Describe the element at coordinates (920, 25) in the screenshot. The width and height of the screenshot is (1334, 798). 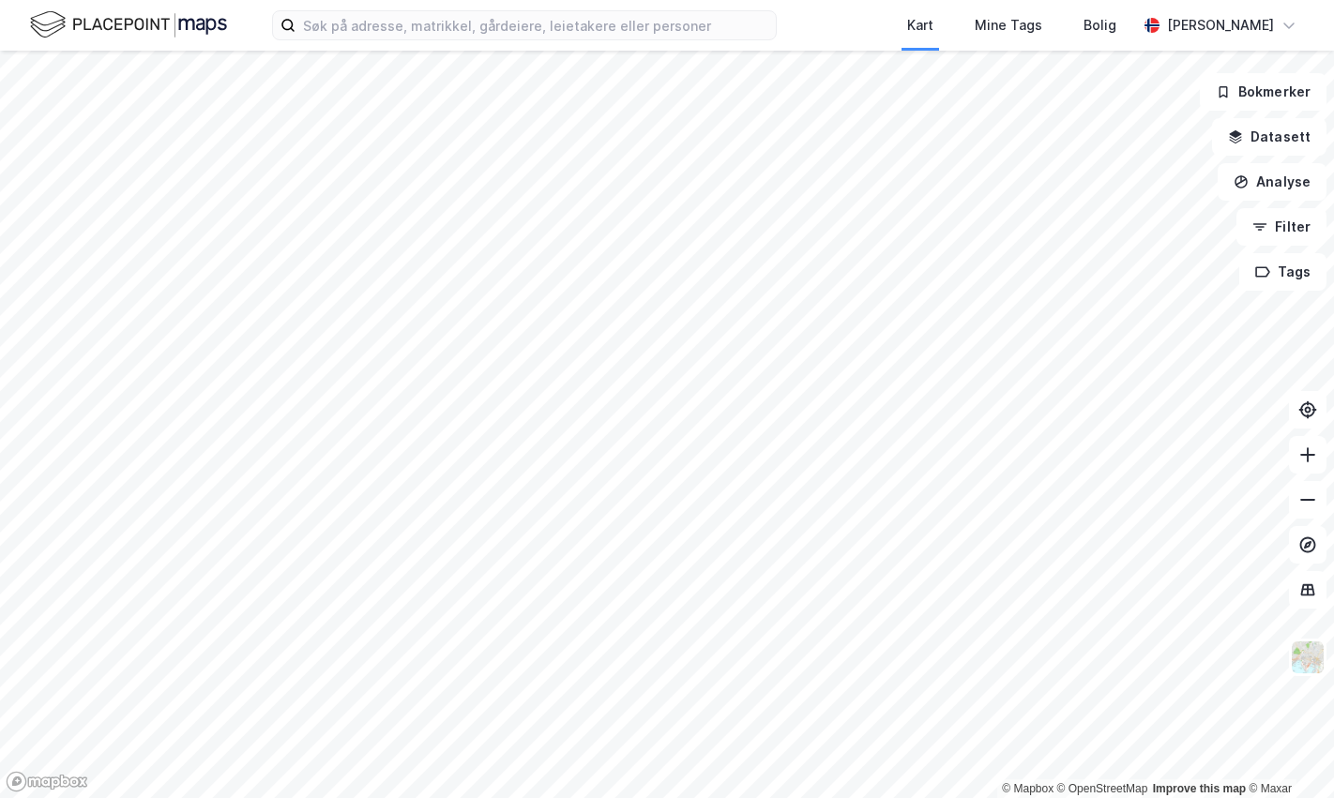
I see `div: Kart` at that location.